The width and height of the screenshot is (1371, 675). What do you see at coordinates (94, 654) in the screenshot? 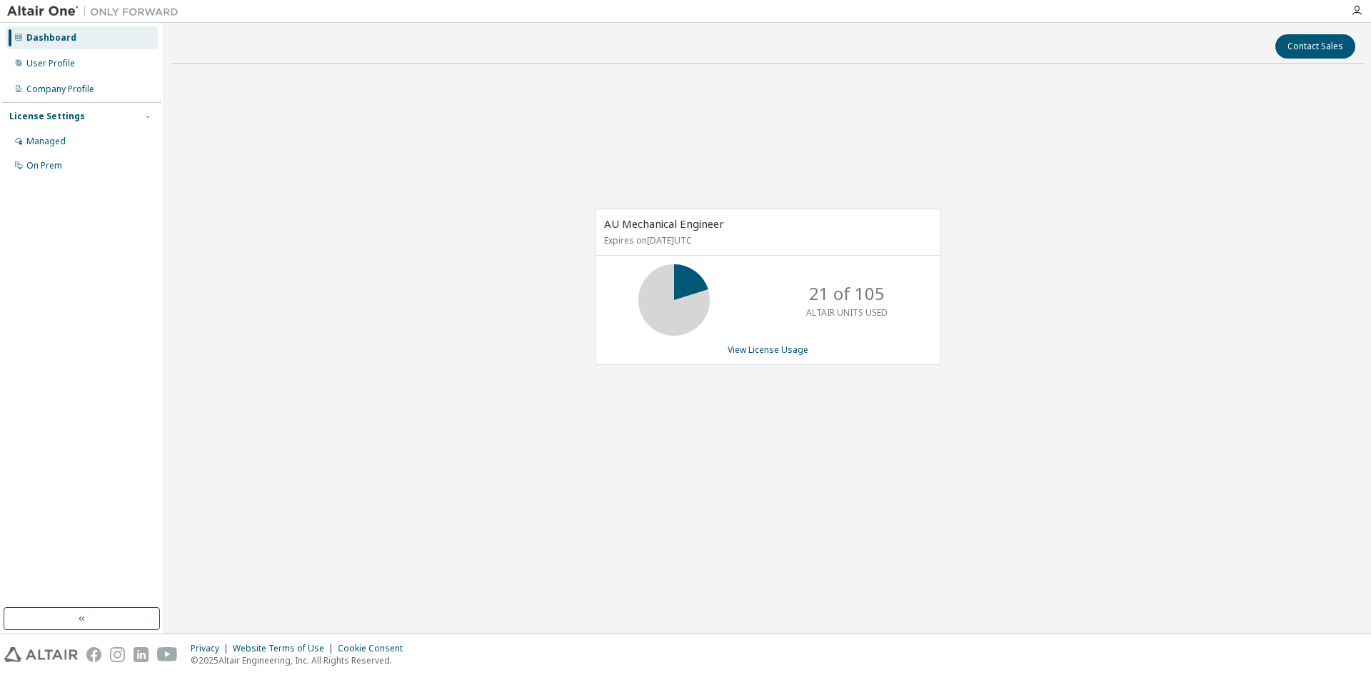
I see `img: facebook.svg` at bounding box center [94, 654].